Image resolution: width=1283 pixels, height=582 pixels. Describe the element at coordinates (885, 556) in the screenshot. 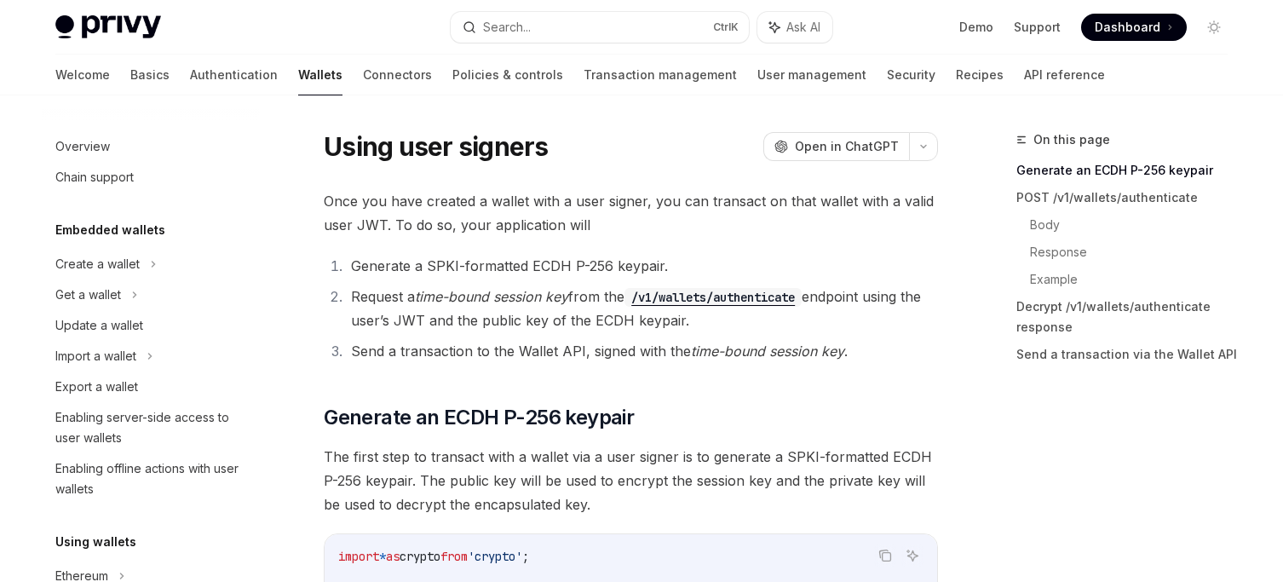

I see `button: Copy the contents from the code block` at that location.